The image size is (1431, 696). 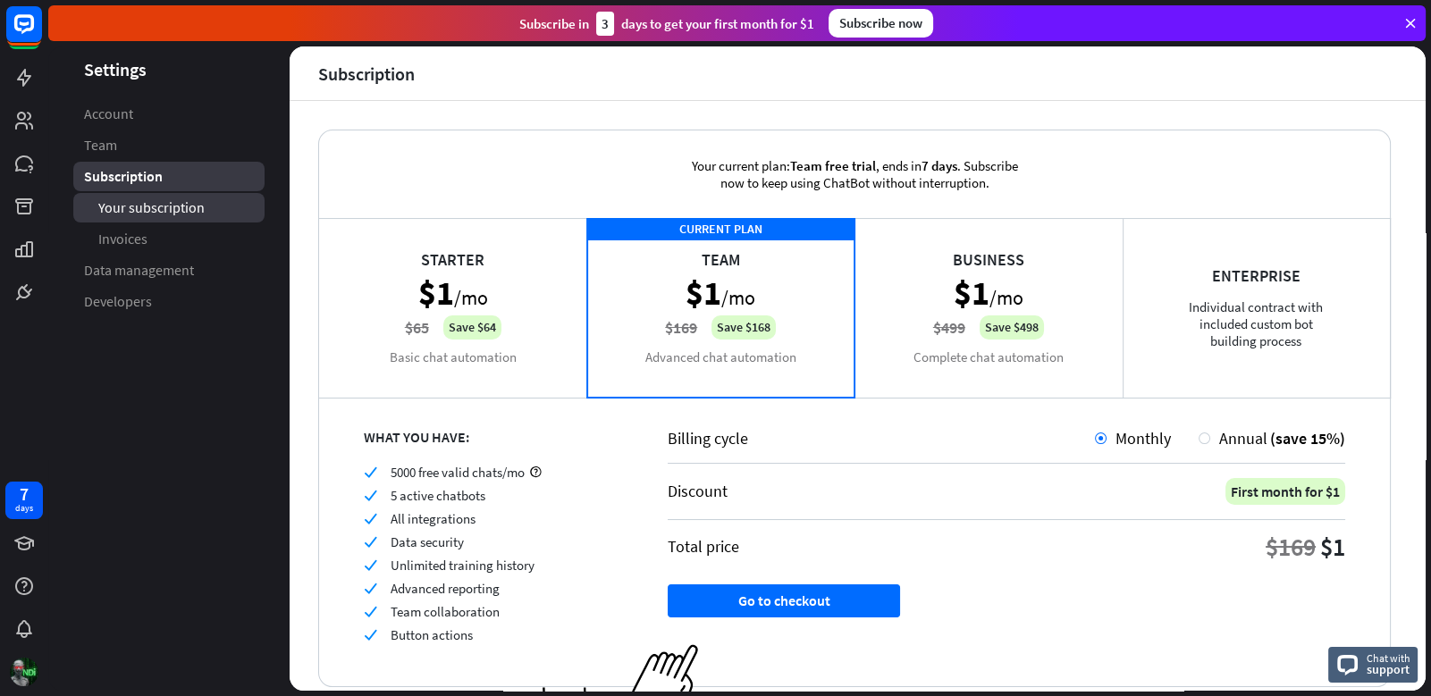 What do you see at coordinates (1290, 547) in the screenshot?
I see `div: $169` at bounding box center [1290, 547].